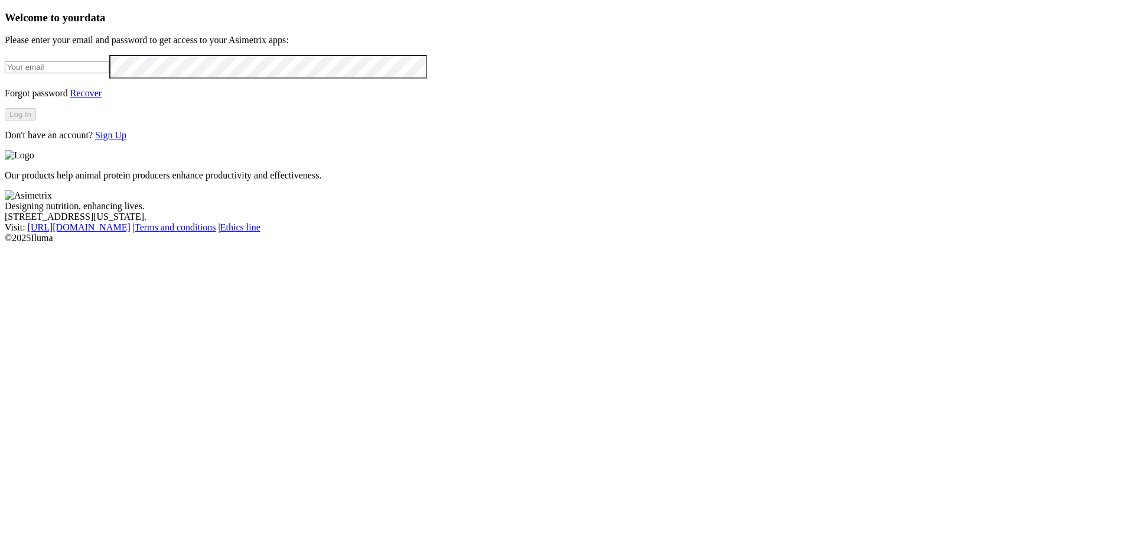 This screenshot has height=536, width=1134. Describe the element at coordinates (567, 238) in the screenshot. I see `div: © 2025 Iluma` at that location.